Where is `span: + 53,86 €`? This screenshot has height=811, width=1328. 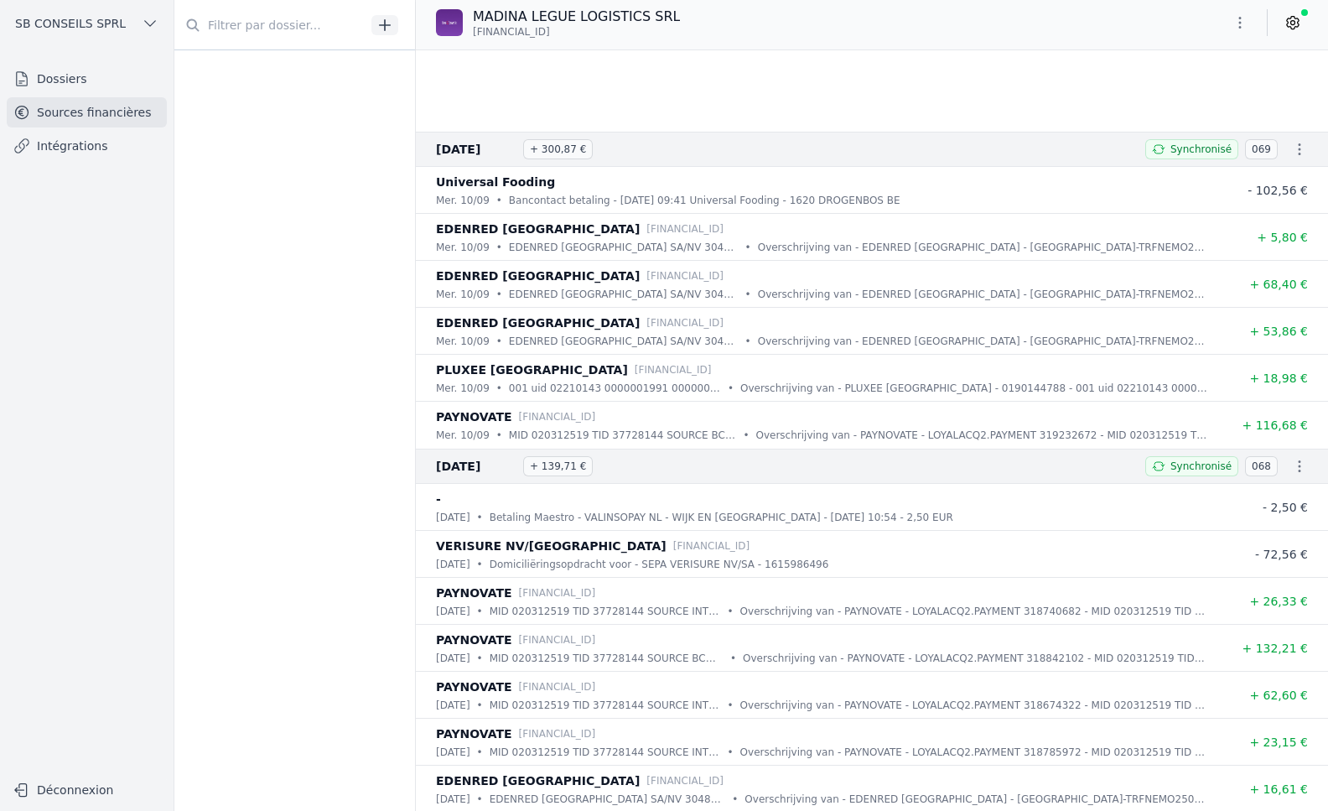 span: + 53,86 € is located at coordinates (1279, 331).